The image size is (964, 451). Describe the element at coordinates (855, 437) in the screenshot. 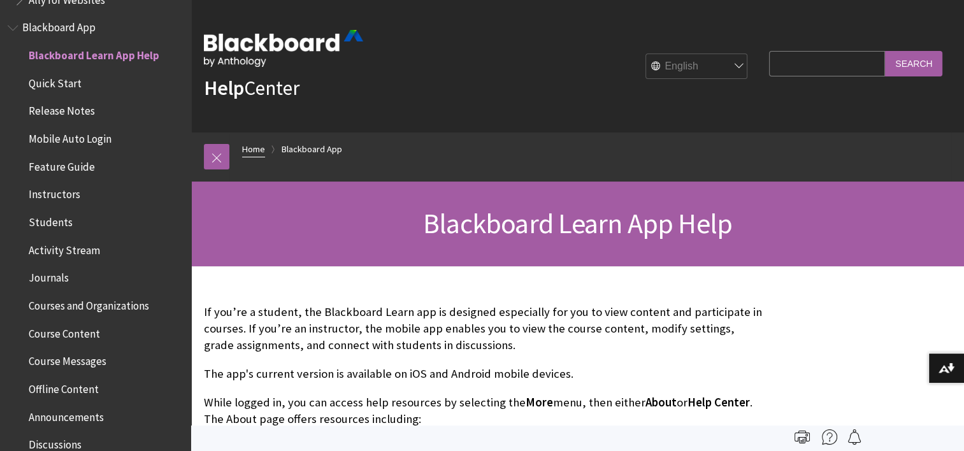

I see `img: Follow this page` at that location.